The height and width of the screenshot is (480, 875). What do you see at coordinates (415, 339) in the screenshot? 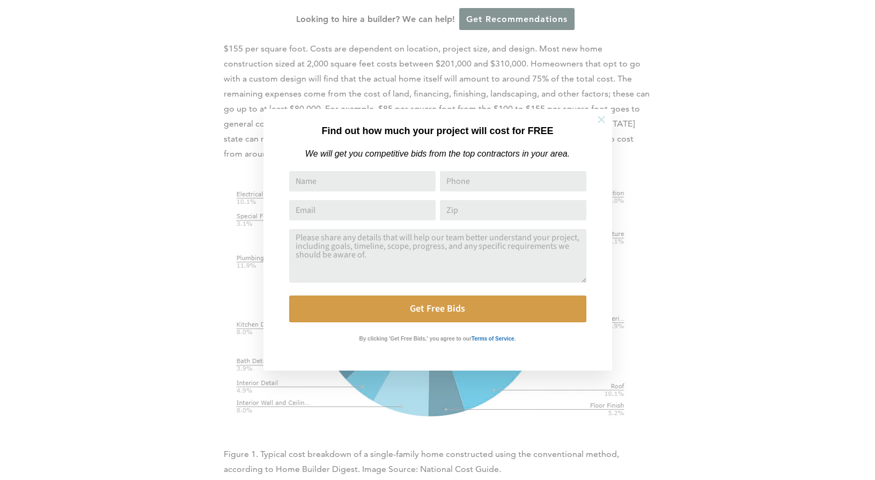
I see `strong: By clicking 'Get Free Bids,' you agree to our` at bounding box center [415, 339].